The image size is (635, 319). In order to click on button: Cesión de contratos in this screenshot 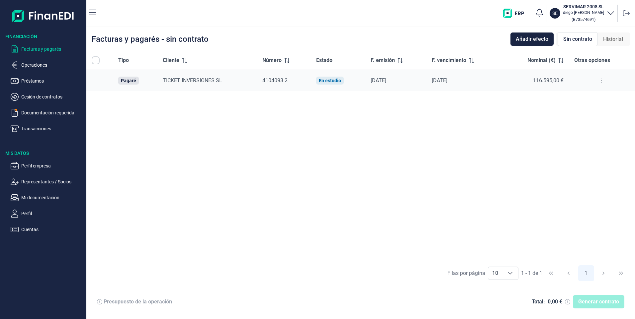, I will do `click(47, 97)`.